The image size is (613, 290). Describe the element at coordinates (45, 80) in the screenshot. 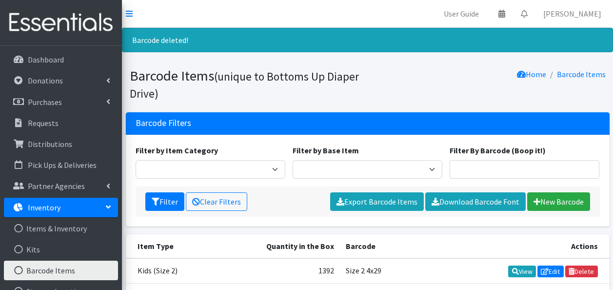

I see `p: Donations` at that location.